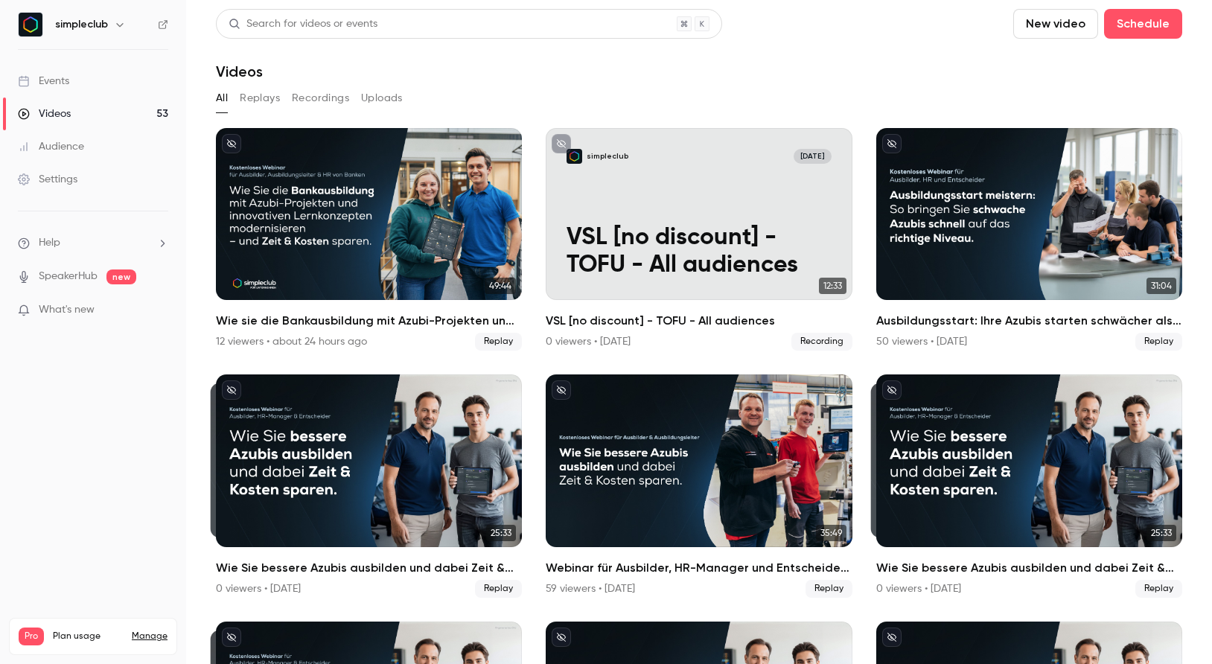 The height and width of the screenshot is (664, 1212). Describe the element at coordinates (699, 332) in the screenshot. I see `section: Videos` at that location.